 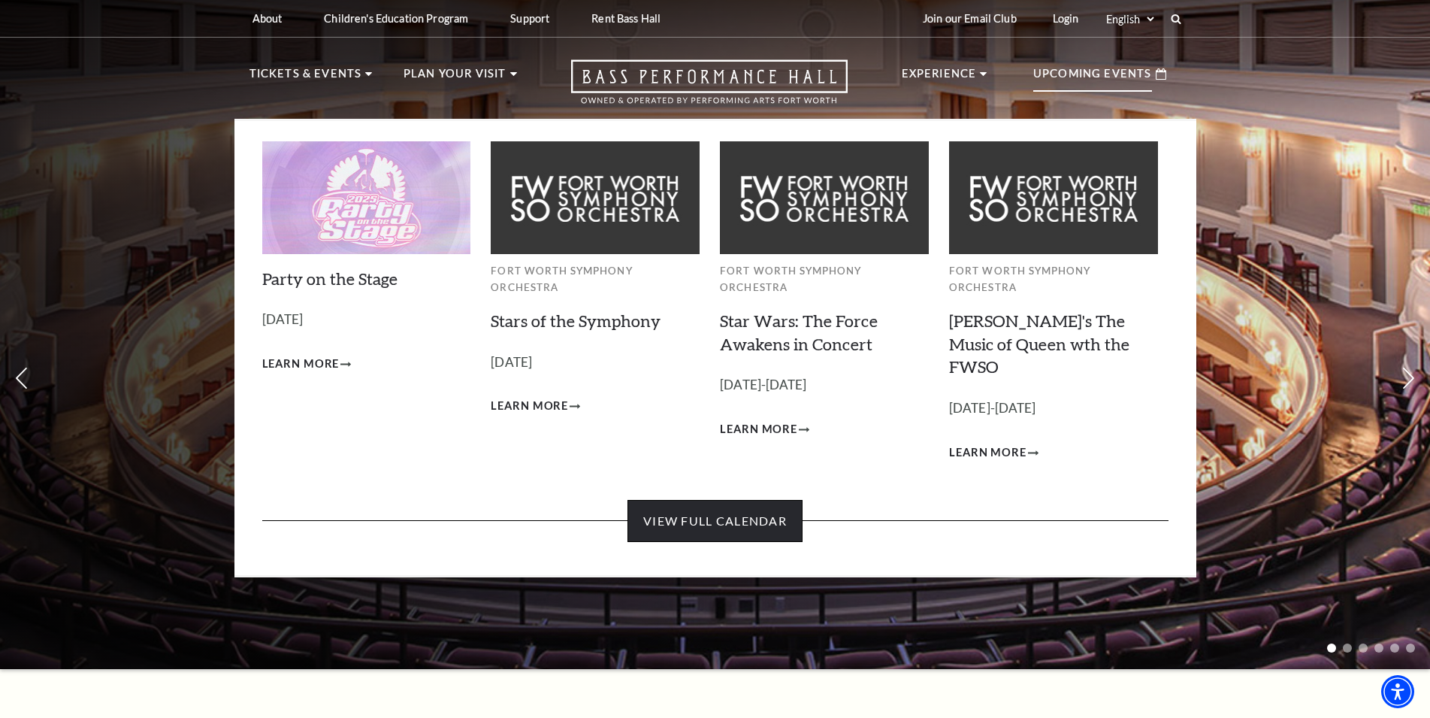 I want to click on a: Learn More Stars of the Symphony, so click(x=535, y=406).